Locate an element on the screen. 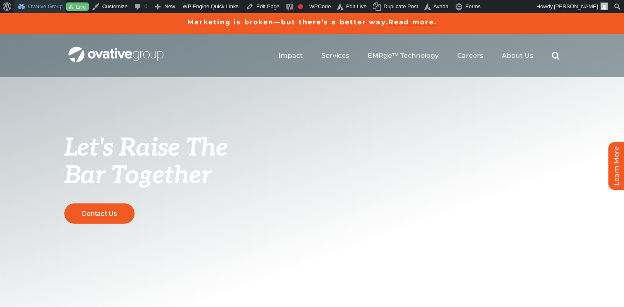 The image size is (624, 307). div: Focus keyphrase not set is located at coordinates (301, 7).